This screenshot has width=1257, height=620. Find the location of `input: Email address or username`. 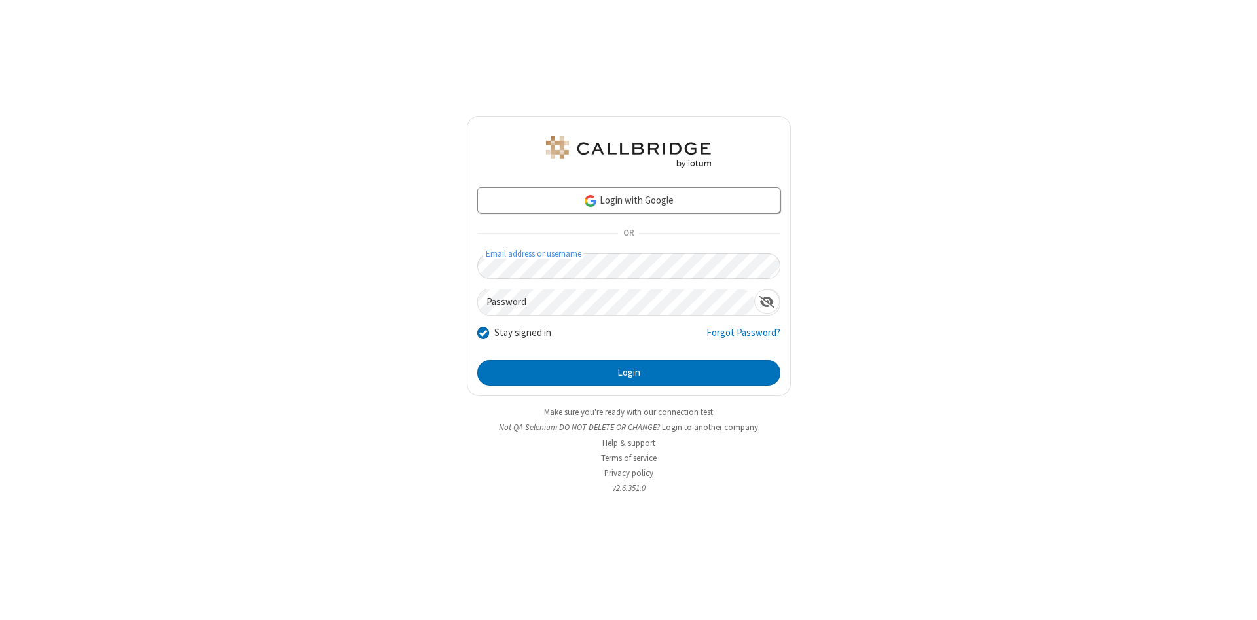

input: Email address or username is located at coordinates (628, 266).